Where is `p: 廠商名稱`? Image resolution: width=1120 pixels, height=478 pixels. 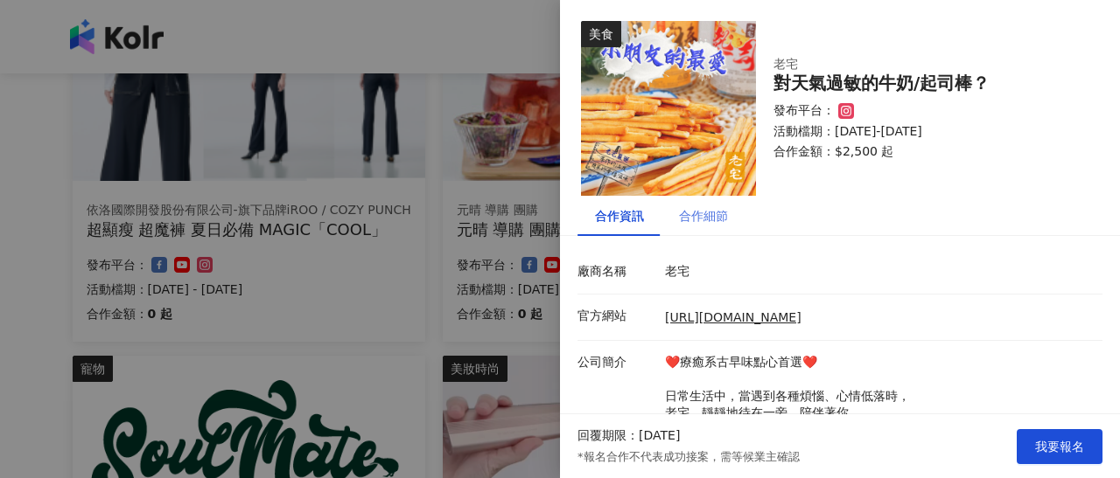 p: 廠商名稱 is located at coordinates (617, 272).